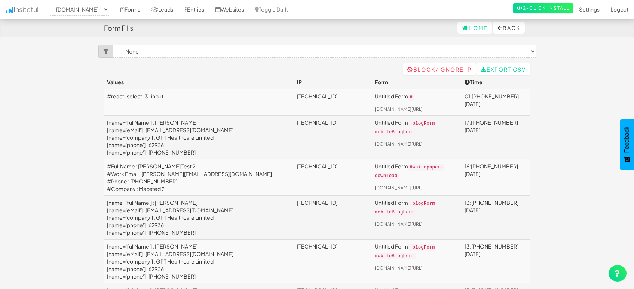 The height and width of the screenshot is (289, 634). What do you see at coordinates (496, 82) in the screenshot?
I see `th: Time` at bounding box center [496, 82].